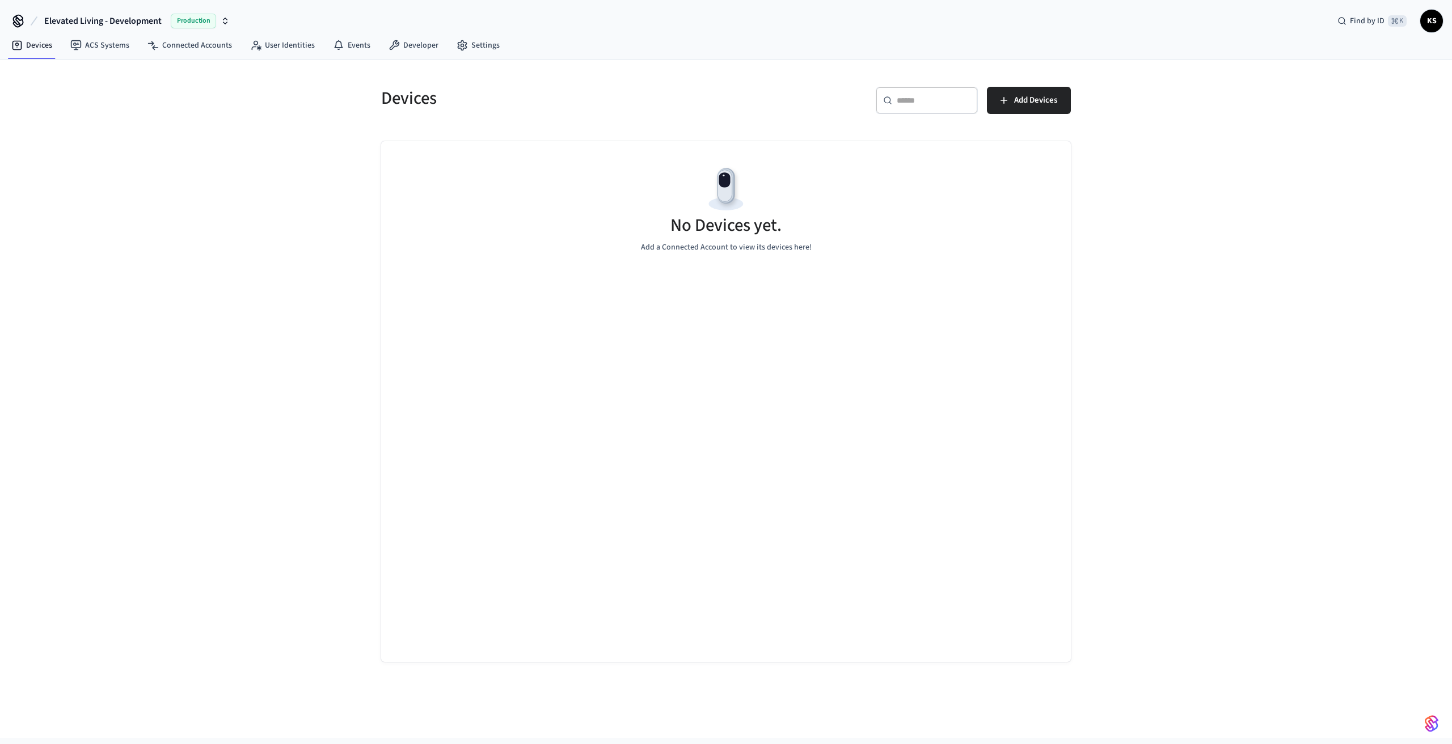 The width and height of the screenshot is (1452, 744). What do you see at coordinates (282, 45) in the screenshot?
I see `a: User Identities` at bounding box center [282, 45].